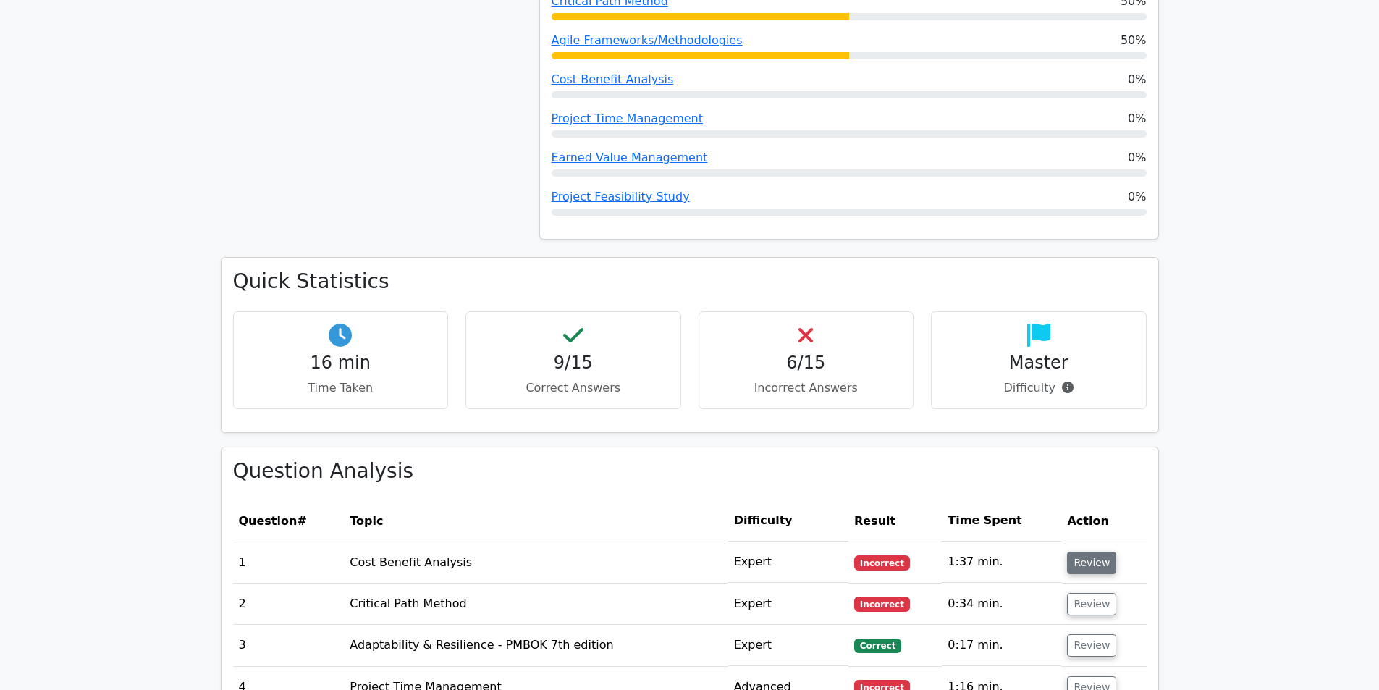 Image resolution: width=1379 pixels, height=690 pixels. What do you see at coordinates (1039, 388) in the screenshot?
I see `p: Difficulty` at bounding box center [1039, 388].